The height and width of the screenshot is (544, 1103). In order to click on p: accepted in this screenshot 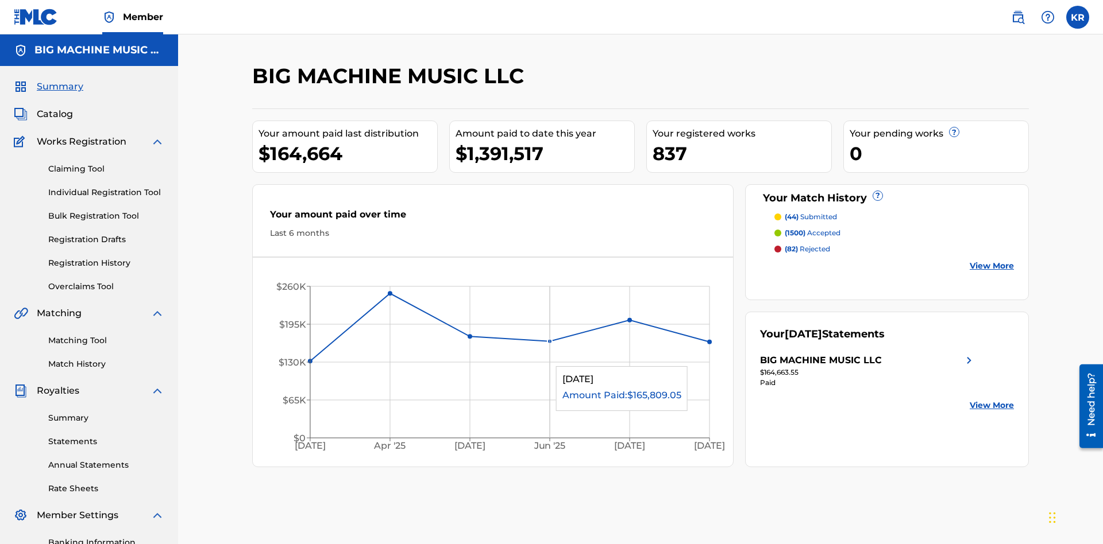, I will do `click(812, 233)`.